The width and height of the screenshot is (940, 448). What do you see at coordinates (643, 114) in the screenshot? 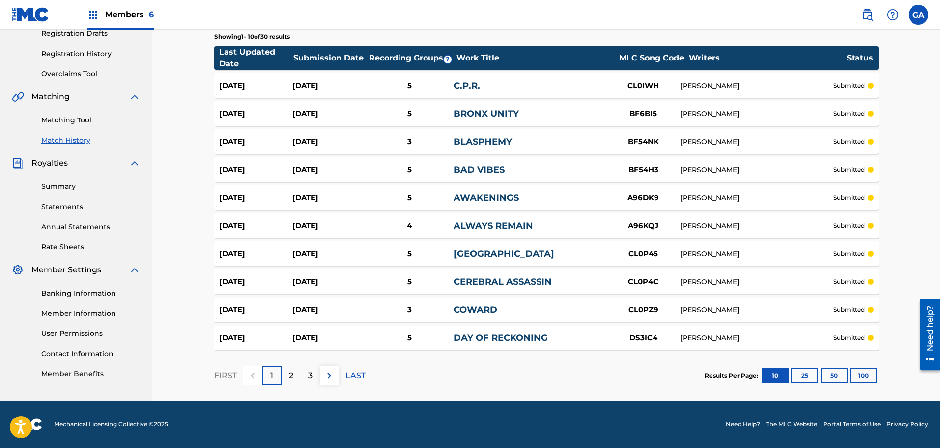
I see `div: BF6BI5` at bounding box center [643, 114].